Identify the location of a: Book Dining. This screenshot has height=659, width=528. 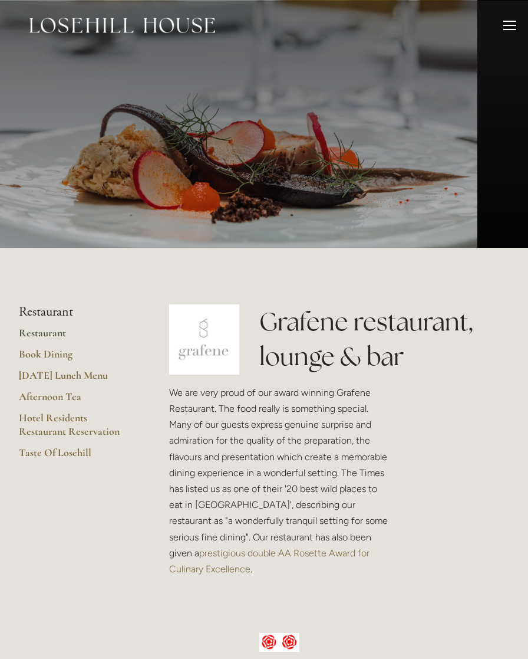
(75, 358).